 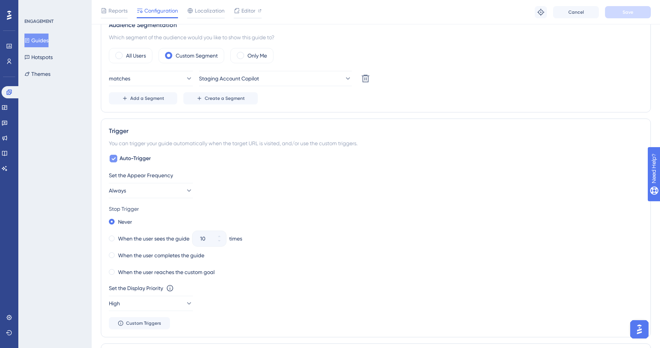 I want to click on div: Audience Segmentation, so click(x=376, y=25).